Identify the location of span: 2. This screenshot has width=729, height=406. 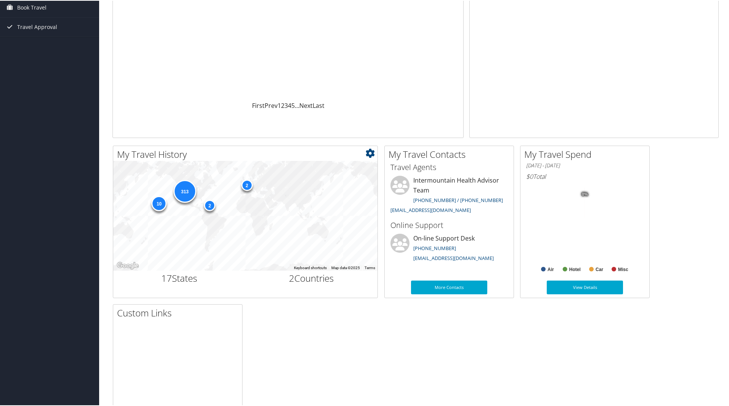
(292, 277).